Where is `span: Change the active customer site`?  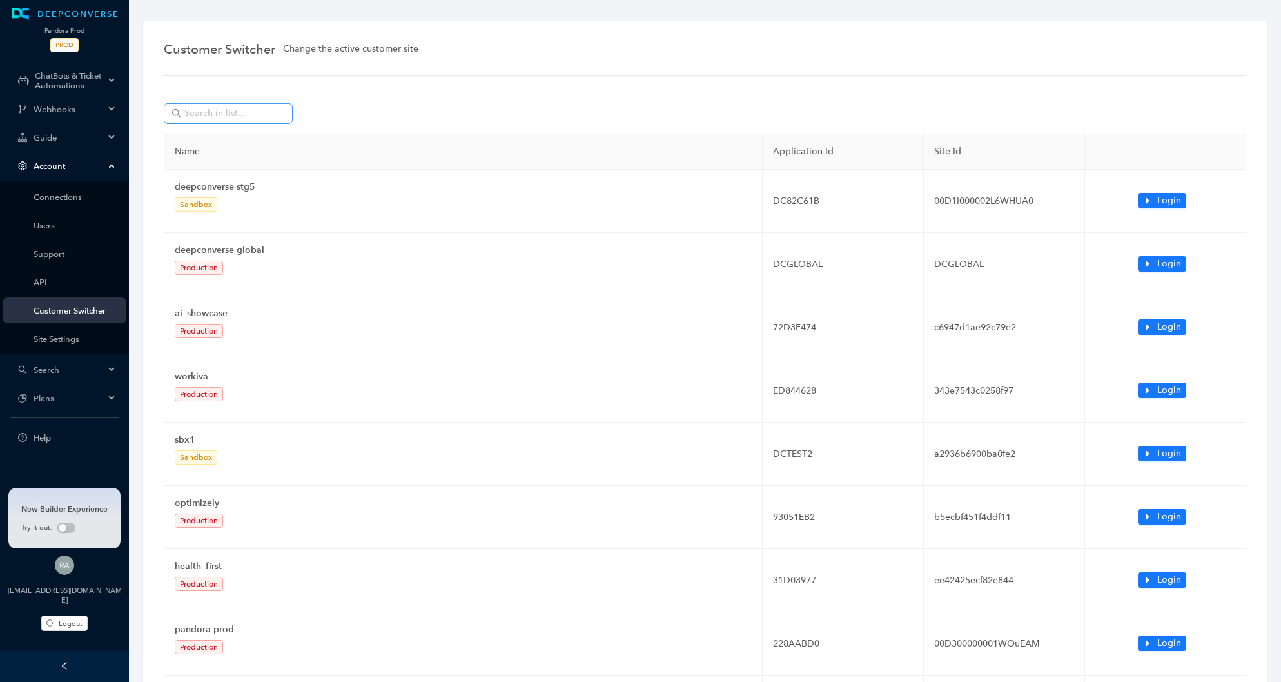 span: Change the active customer site is located at coordinates (351, 49).